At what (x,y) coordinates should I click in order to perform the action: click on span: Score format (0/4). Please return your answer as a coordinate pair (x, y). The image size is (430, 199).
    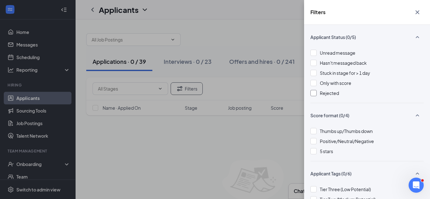
    Looking at the image, I should click on (330, 116).